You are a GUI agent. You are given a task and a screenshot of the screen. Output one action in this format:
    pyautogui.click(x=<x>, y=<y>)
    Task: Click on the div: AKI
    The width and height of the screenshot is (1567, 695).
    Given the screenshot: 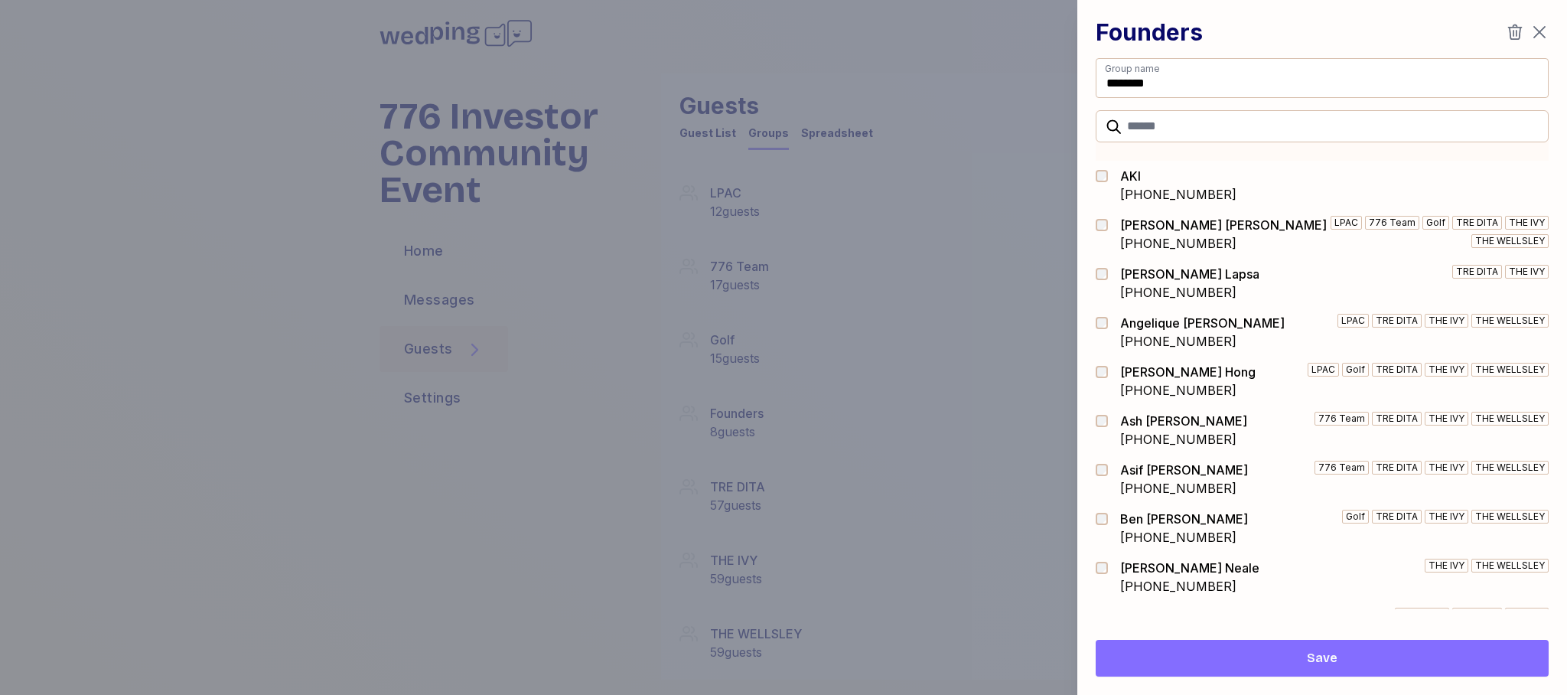 What is the action you would take?
    pyautogui.click(x=1178, y=176)
    